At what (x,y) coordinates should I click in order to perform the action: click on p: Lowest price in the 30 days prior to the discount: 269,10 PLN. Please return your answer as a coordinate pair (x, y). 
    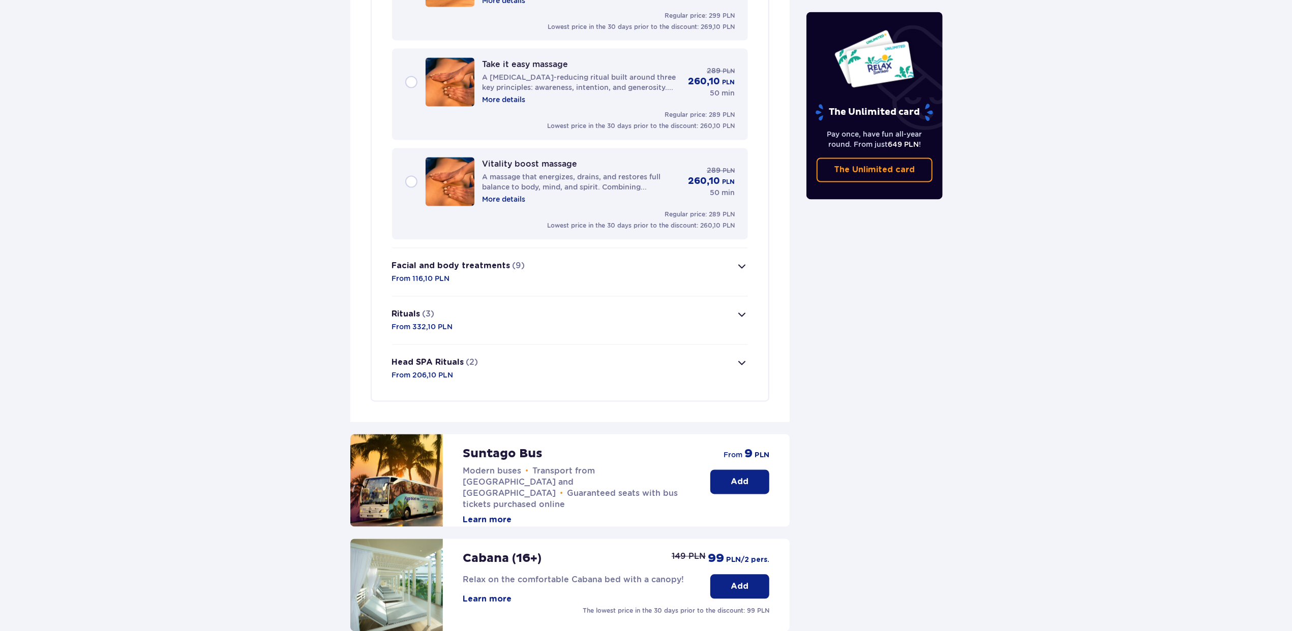
    Looking at the image, I should click on (641, 27).